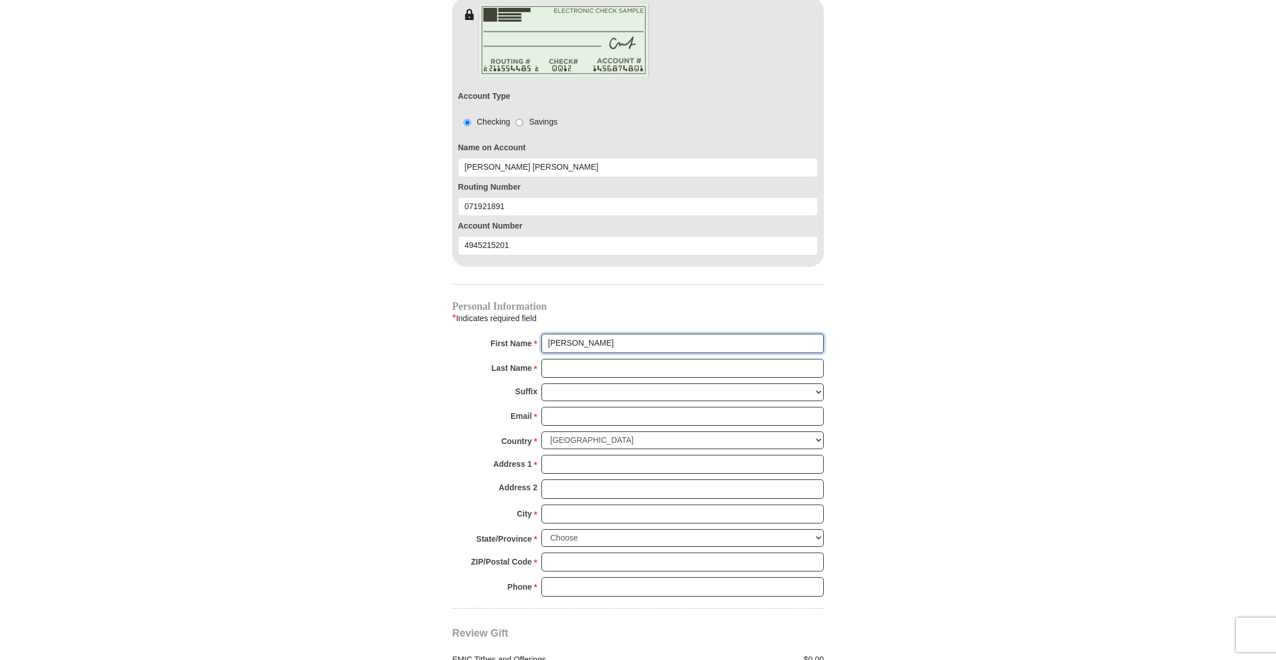 This screenshot has height=660, width=1276. I want to click on h4: Personal Information, so click(638, 306).